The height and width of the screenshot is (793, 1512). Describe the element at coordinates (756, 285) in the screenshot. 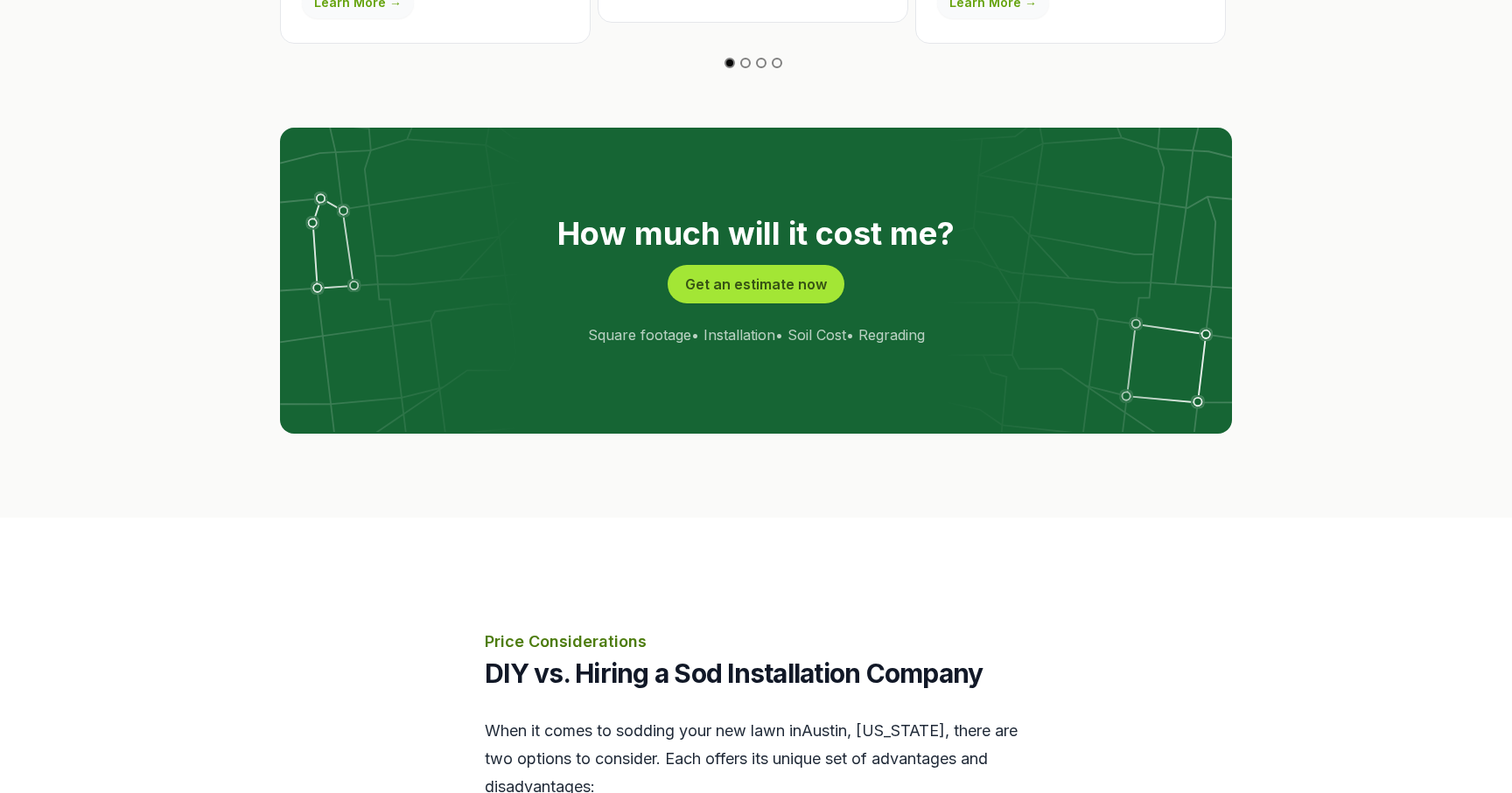

I see `button: Get an estimate now` at that location.